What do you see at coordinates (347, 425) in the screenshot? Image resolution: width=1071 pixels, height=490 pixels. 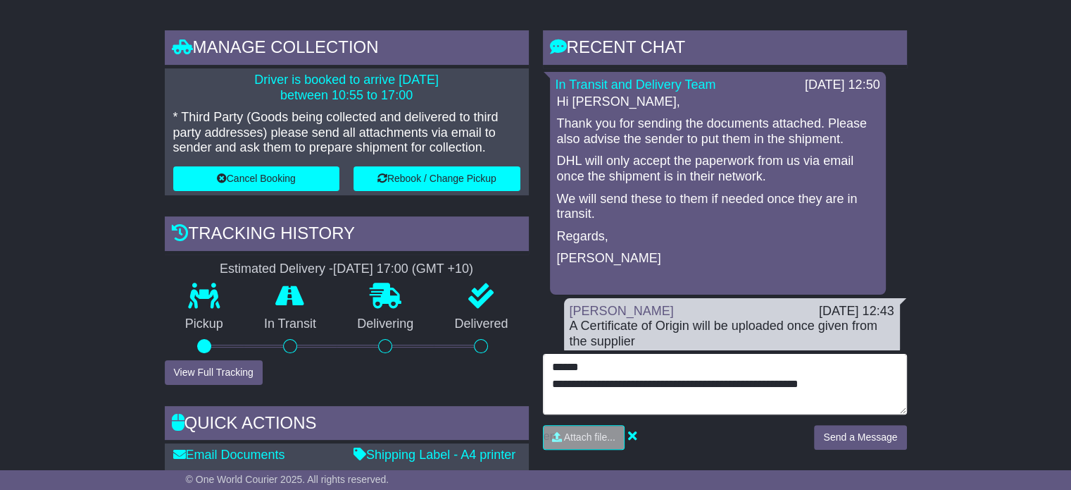 I see `div: Quick Actions` at bounding box center [347, 425].